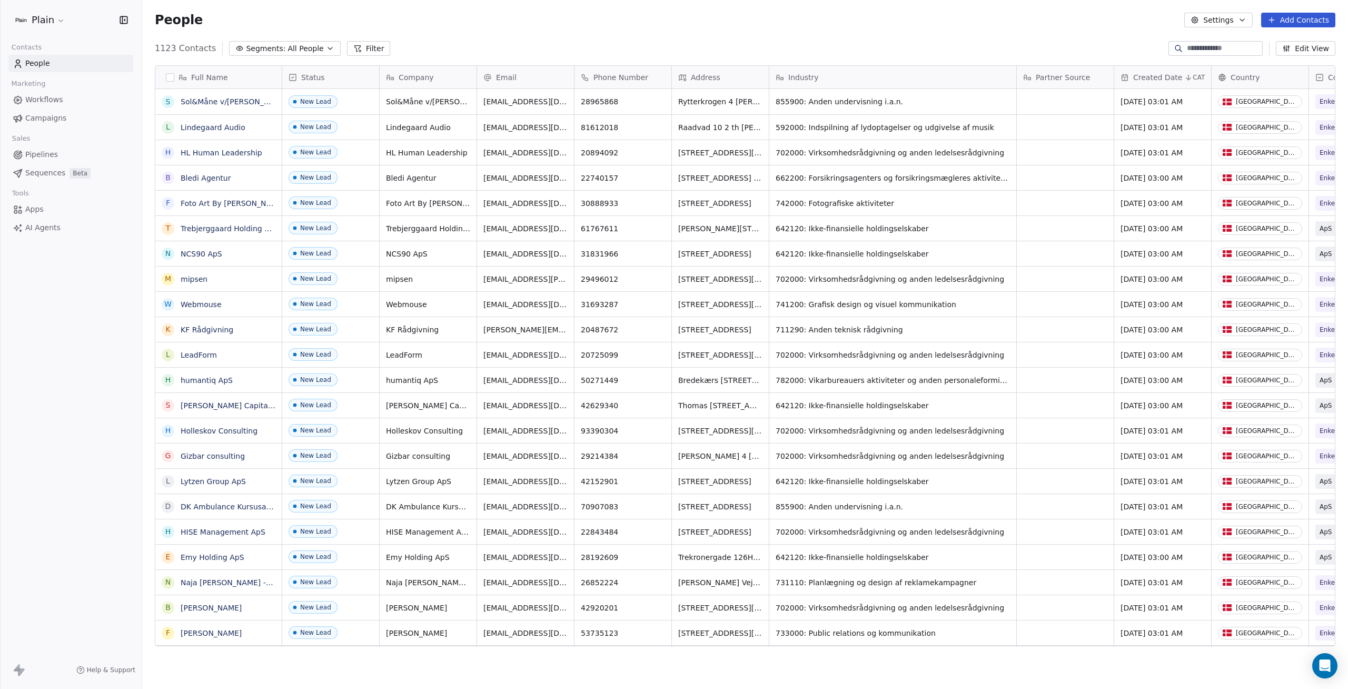 The width and height of the screenshot is (1348, 689). What do you see at coordinates (623, 608) in the screenshot?
I see `span: 42920201` at bounding box center [623, 608].